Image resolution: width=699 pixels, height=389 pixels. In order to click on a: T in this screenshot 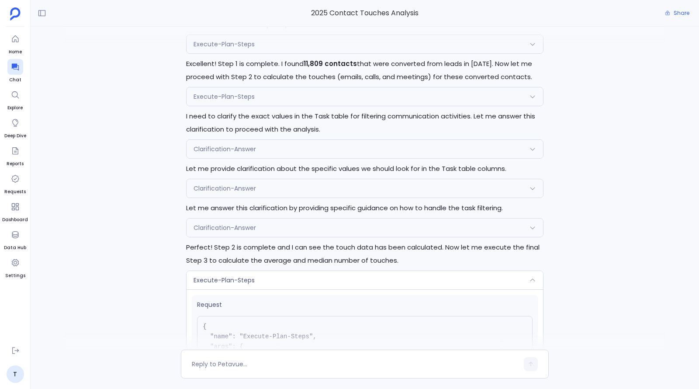, I will do `click(15, 374)`.